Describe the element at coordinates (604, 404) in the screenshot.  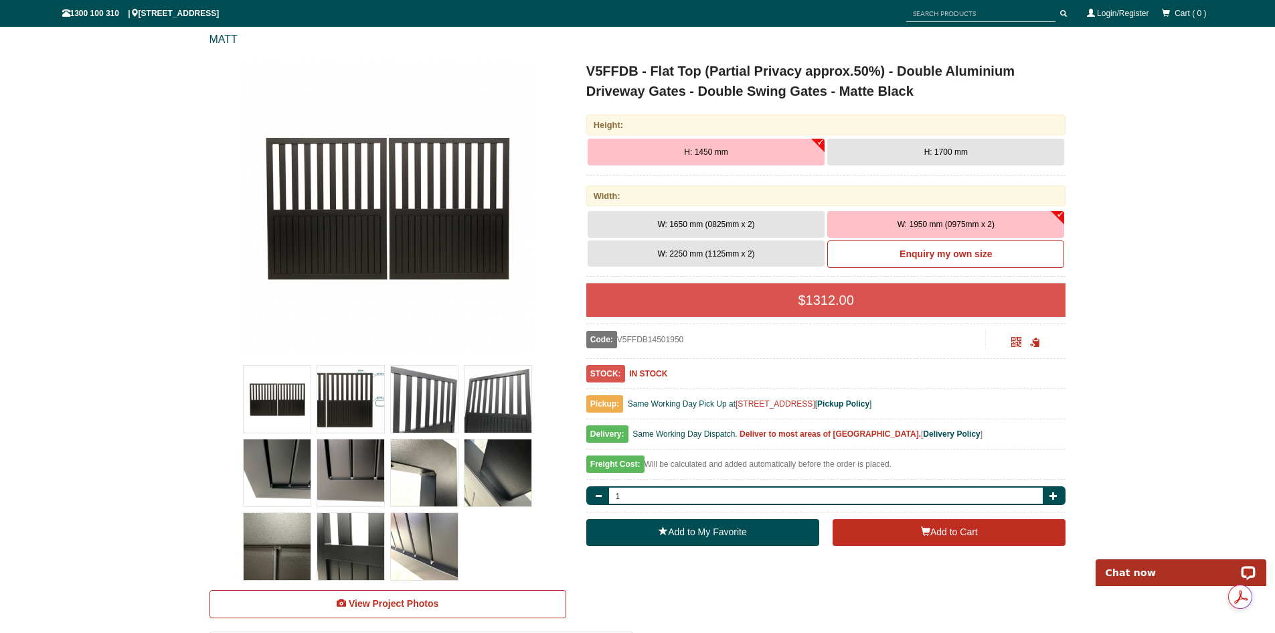
I see `span: Pickup:` at that location.